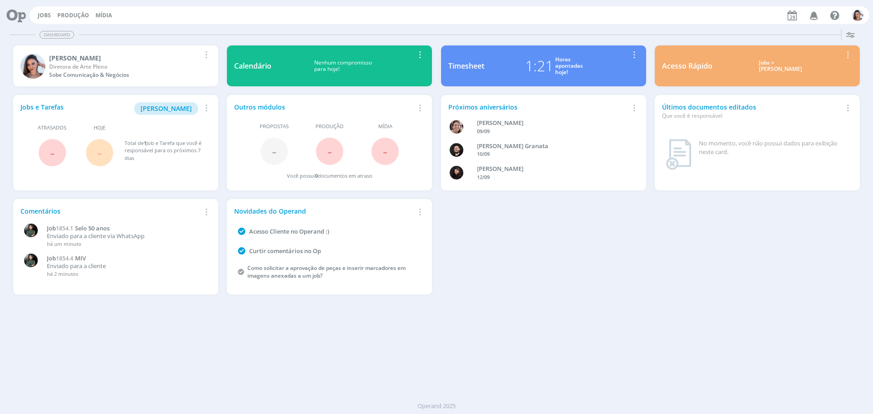 This screenshot has height=414, width=873. Describe the element at coordinates (52, 128) in the screenshot. I see `span: Atrasados` at that location.